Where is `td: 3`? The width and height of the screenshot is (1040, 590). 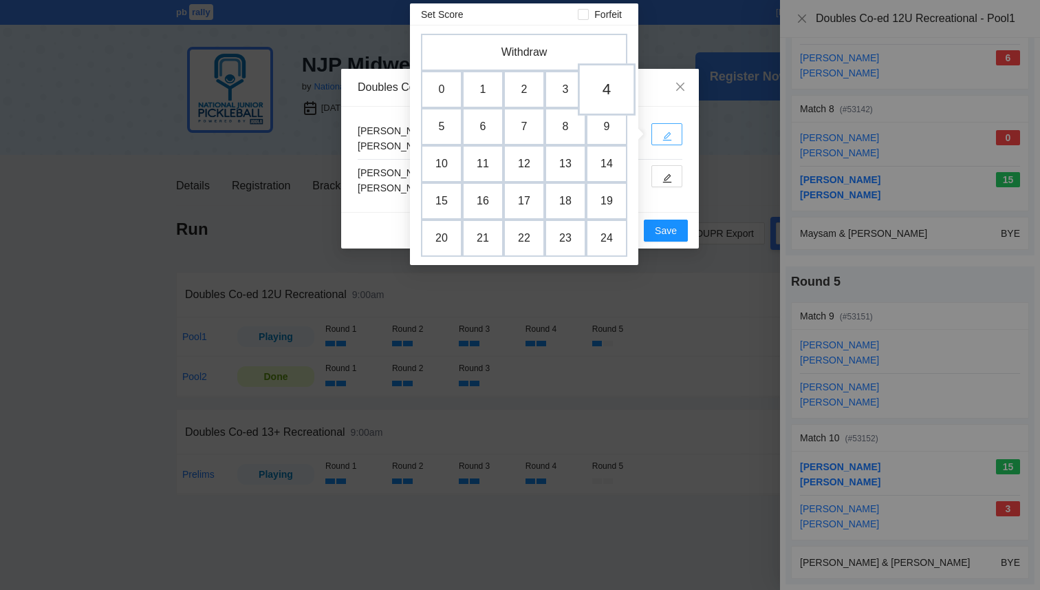 td: 3 is located at coordinates (566, 89).